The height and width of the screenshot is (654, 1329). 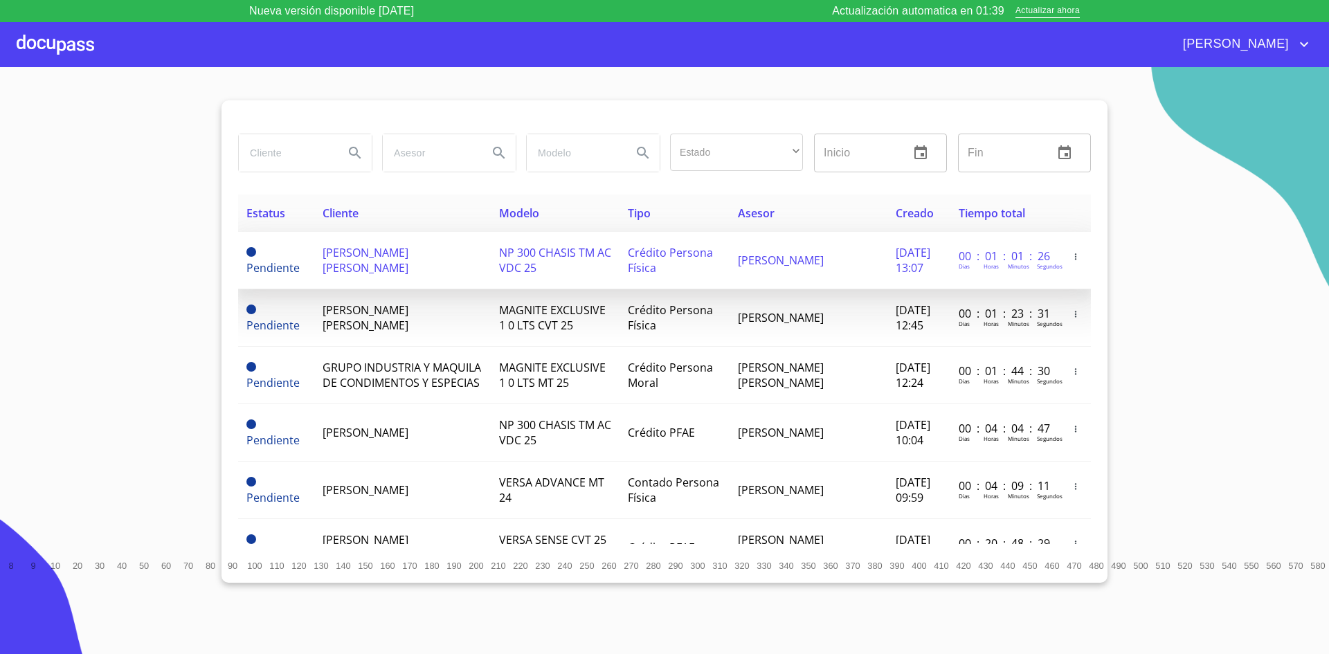 I want to click on span: Estatus, so click(x=266, y=213).